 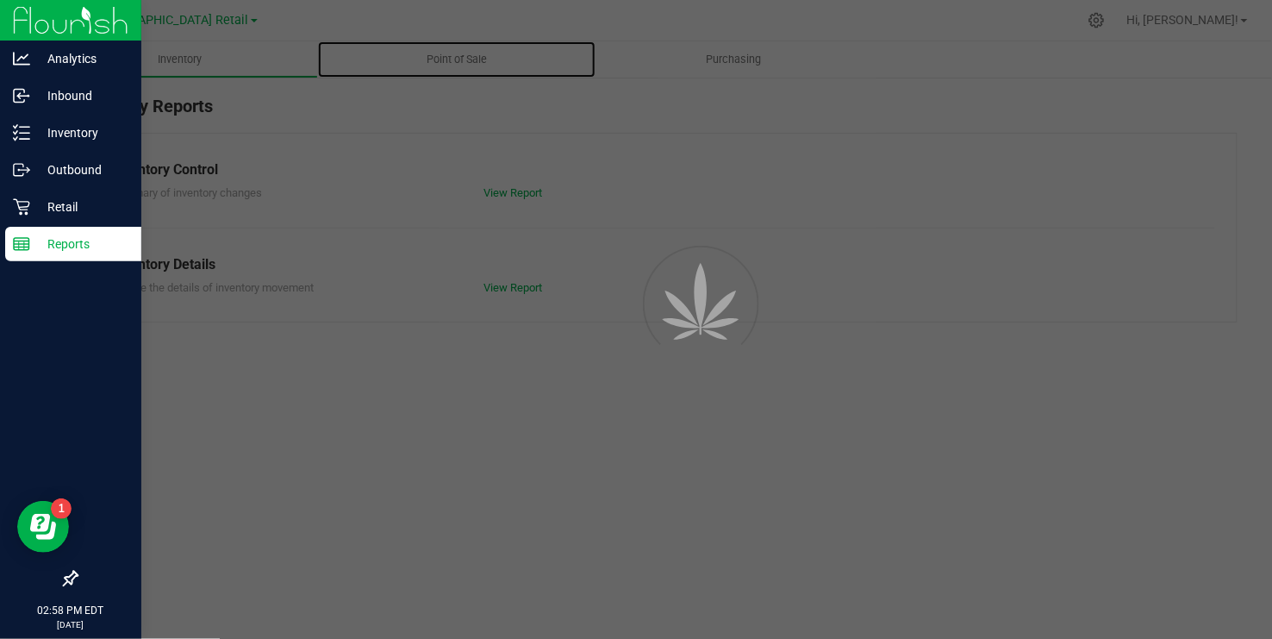 What do you see at coordinates (82, 96) in the screenshot?
I see `p: Inbound` at bounding box center [82, 96].